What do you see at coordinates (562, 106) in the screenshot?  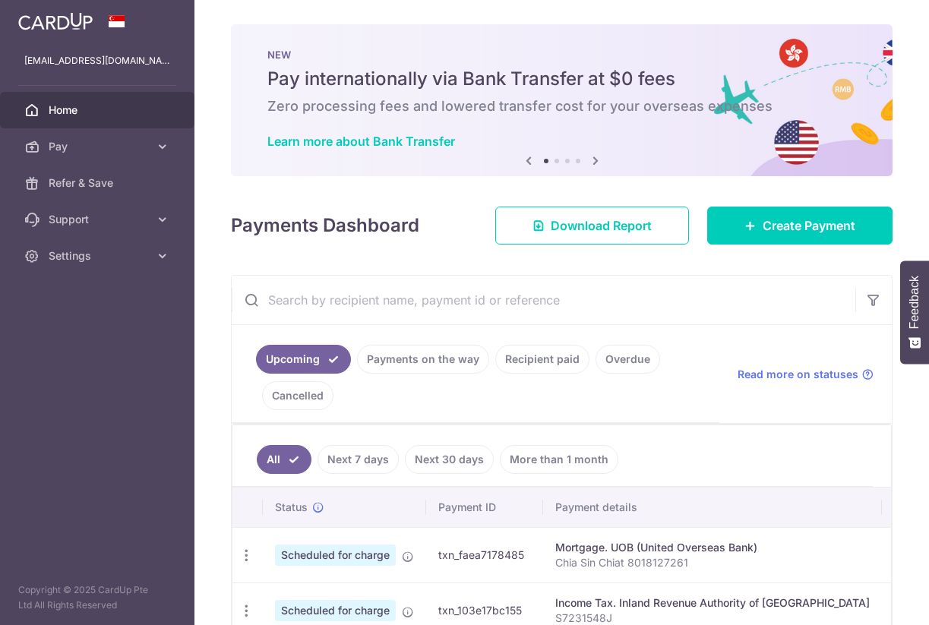 I see `h6: Zero processing fees and lowered transfer cost for your overseas expenses` at bounding box center [562, 106].